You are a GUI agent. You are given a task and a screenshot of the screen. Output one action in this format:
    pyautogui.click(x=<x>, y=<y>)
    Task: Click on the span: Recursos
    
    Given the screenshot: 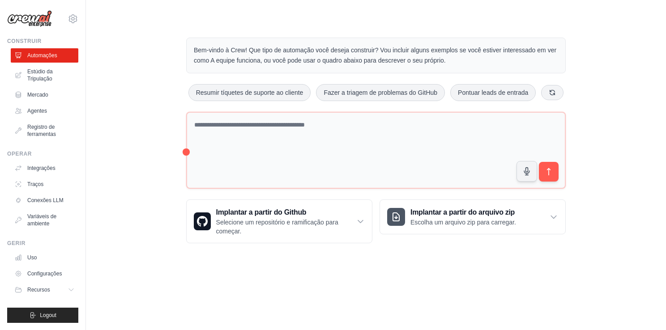 What is the action you would take?
    pyautogui.click(x=38, y=290)
    